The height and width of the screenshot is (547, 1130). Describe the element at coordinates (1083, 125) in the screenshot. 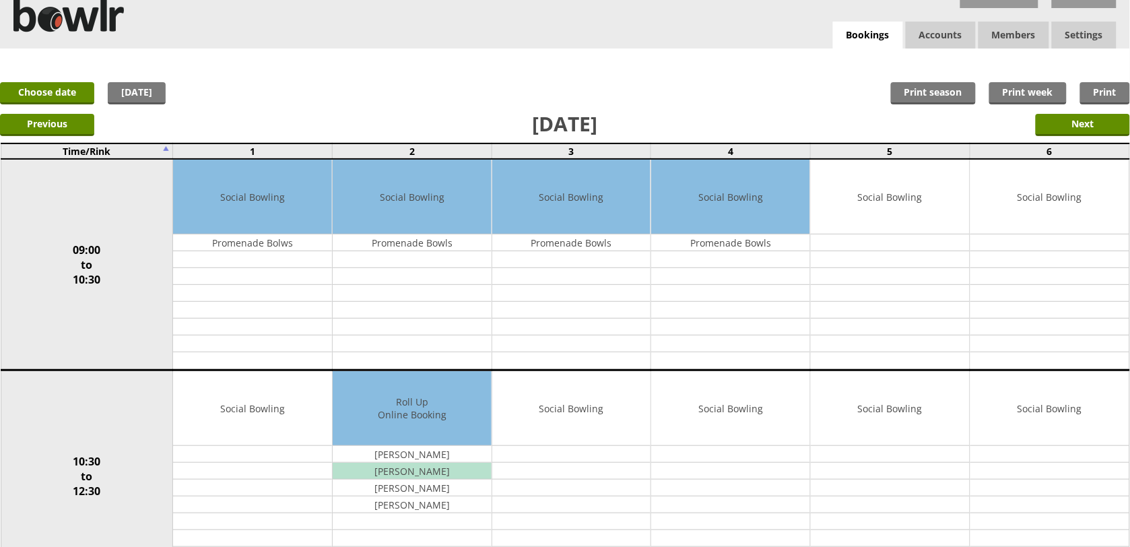

I see `input: Next` at that location.